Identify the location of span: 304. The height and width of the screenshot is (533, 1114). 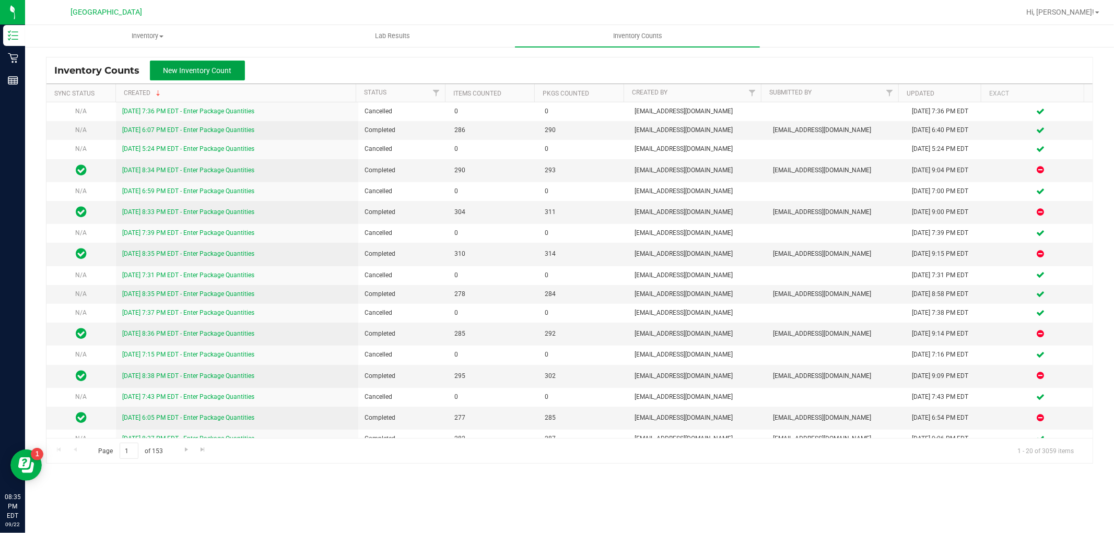
(493, 212).